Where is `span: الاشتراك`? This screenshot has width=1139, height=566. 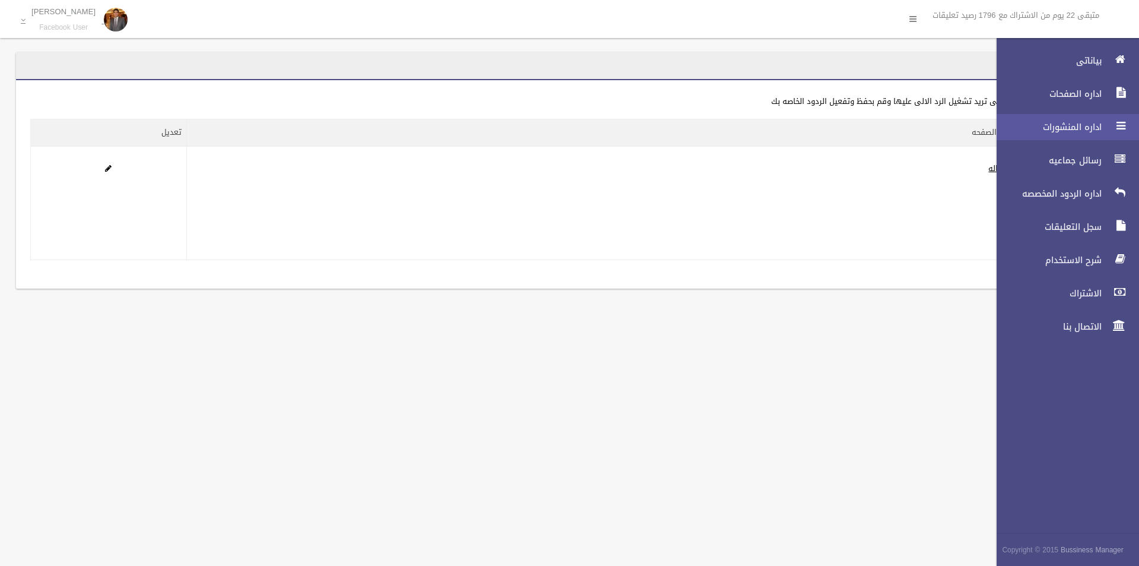
span: الاشتراك is located at coordinates (1046, 293).